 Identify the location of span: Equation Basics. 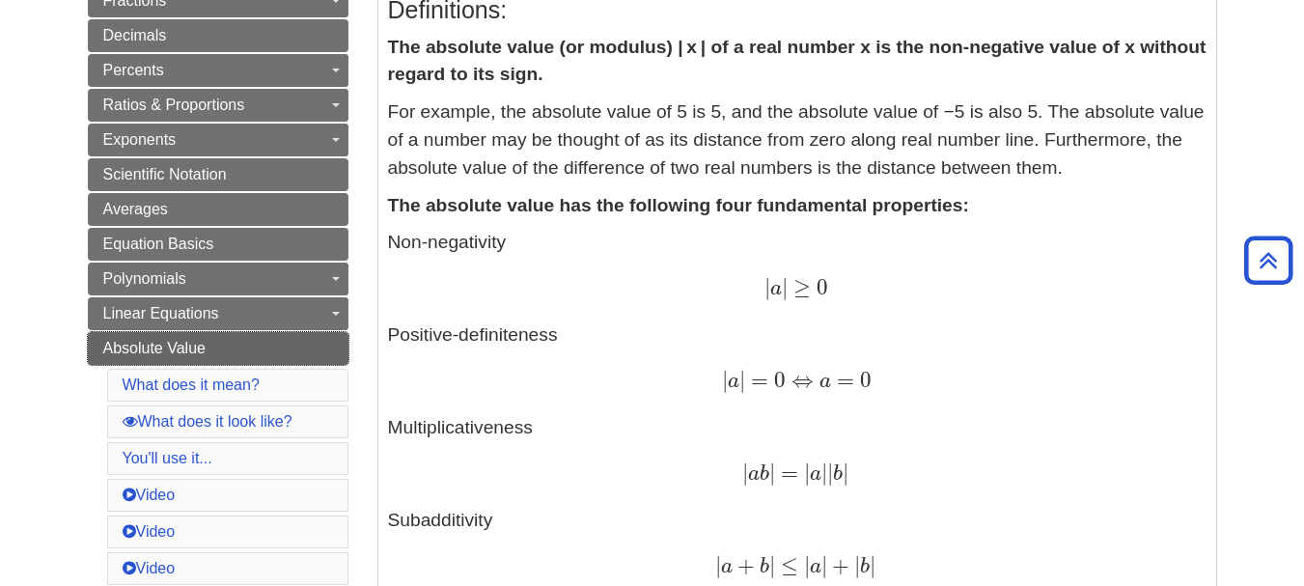
(158, 243).